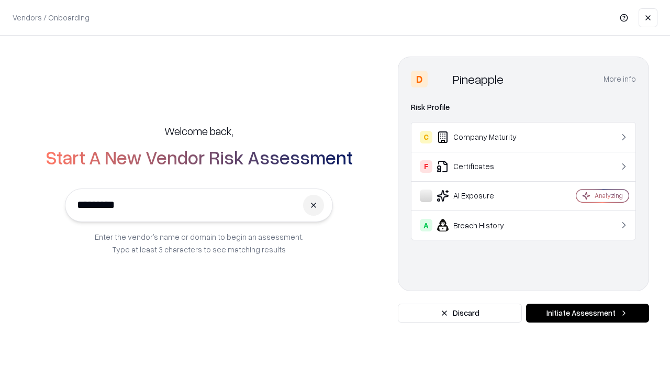 The width and height of the screenshot is (670, 377). What do you see at coordinates (482, 137) in the screenshot?
I see `div: Company Maturity` at bounding box center [482, 137].